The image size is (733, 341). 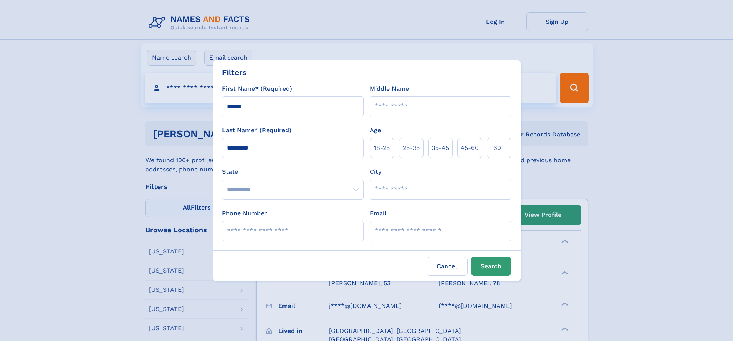 What do you see at coordinates (440, 148) in the screenshot?
I see `span: 35‑45` at bounding box center [440, 148].